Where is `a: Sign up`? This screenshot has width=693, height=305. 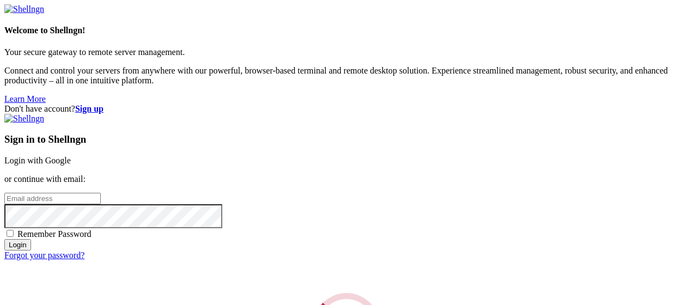 a: Sign up is located at coordinates (89, 108).